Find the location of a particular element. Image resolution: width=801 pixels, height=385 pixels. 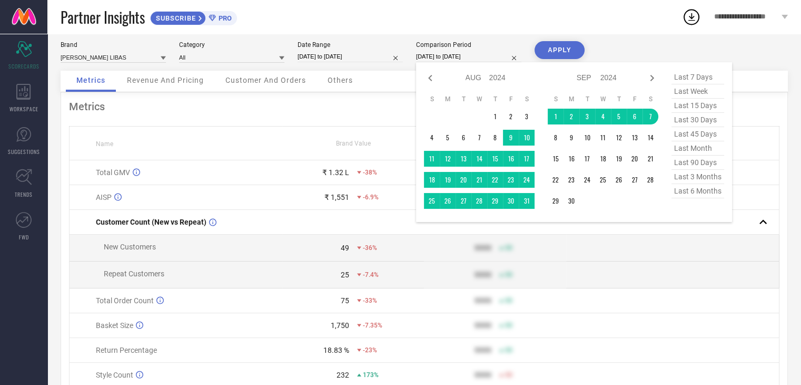

div: 25 is located at coordinates (345, 274).